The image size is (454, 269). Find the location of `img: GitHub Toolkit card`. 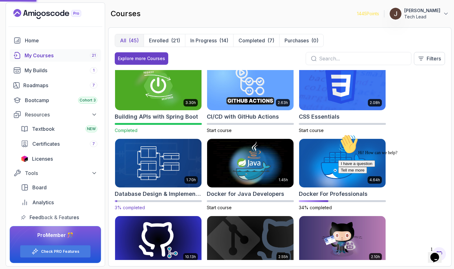

img: GitHub Toolkit card is located at coordinates (342, 240).